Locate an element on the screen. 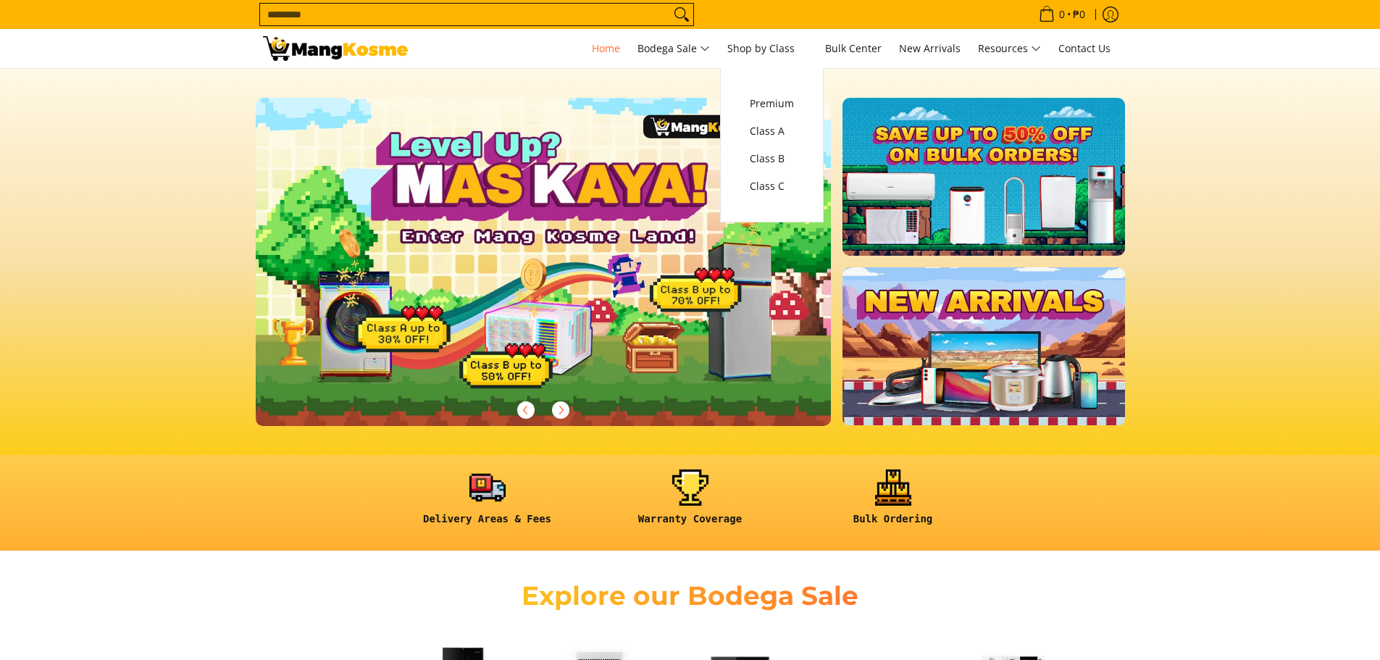 This screenshot has width=1380, height=660. span: Bulk Center is located at coordinates (853, 48).